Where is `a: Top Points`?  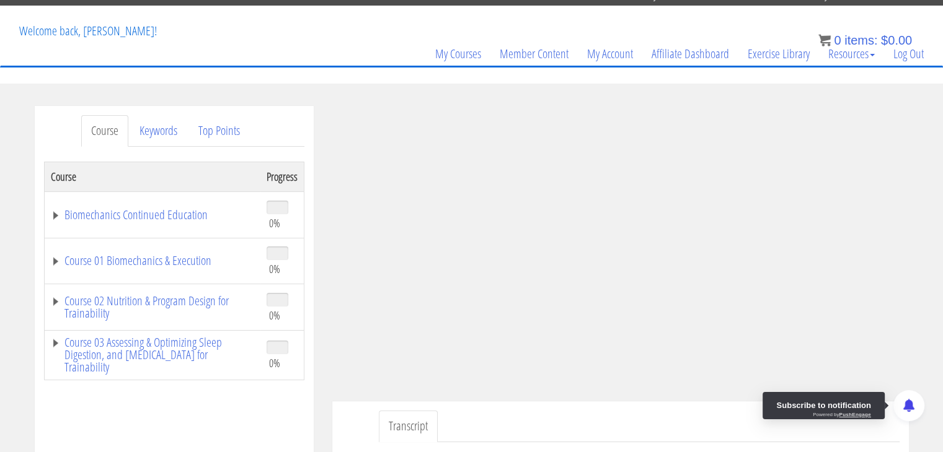
a: Top Points is located at coordinates (219, 131).